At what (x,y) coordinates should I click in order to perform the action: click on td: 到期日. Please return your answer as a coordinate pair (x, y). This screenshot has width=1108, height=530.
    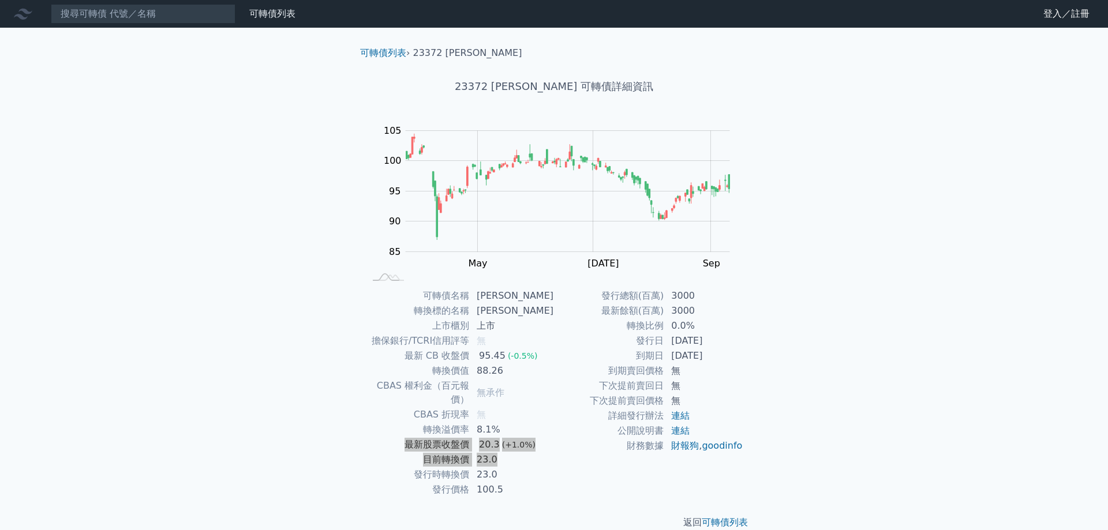
    Looking at the image, I should click on (609, 356).